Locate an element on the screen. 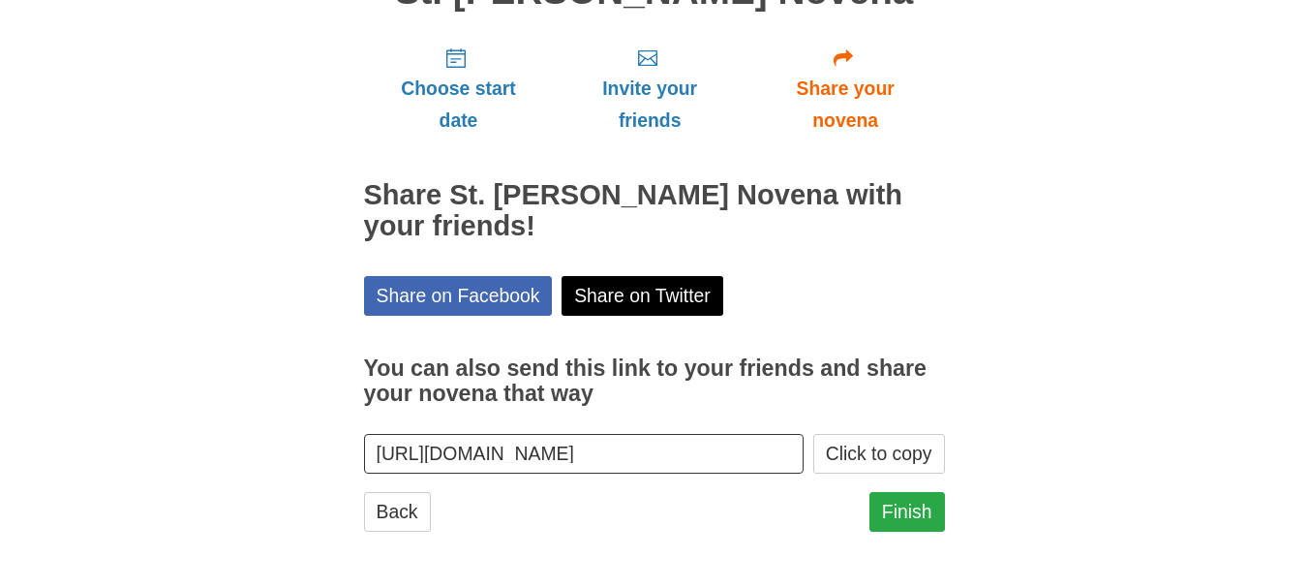 The image size is (1308, 588). h3: You can also send this link to your friends and share your novena that way is located at coordinates (655, 381).